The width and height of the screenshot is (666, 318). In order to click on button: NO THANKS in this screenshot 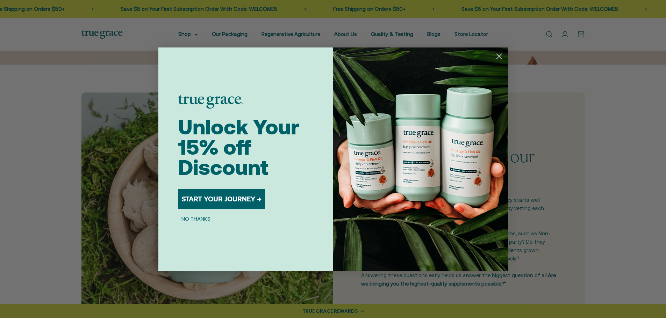, I will do `click(196, 219)`.